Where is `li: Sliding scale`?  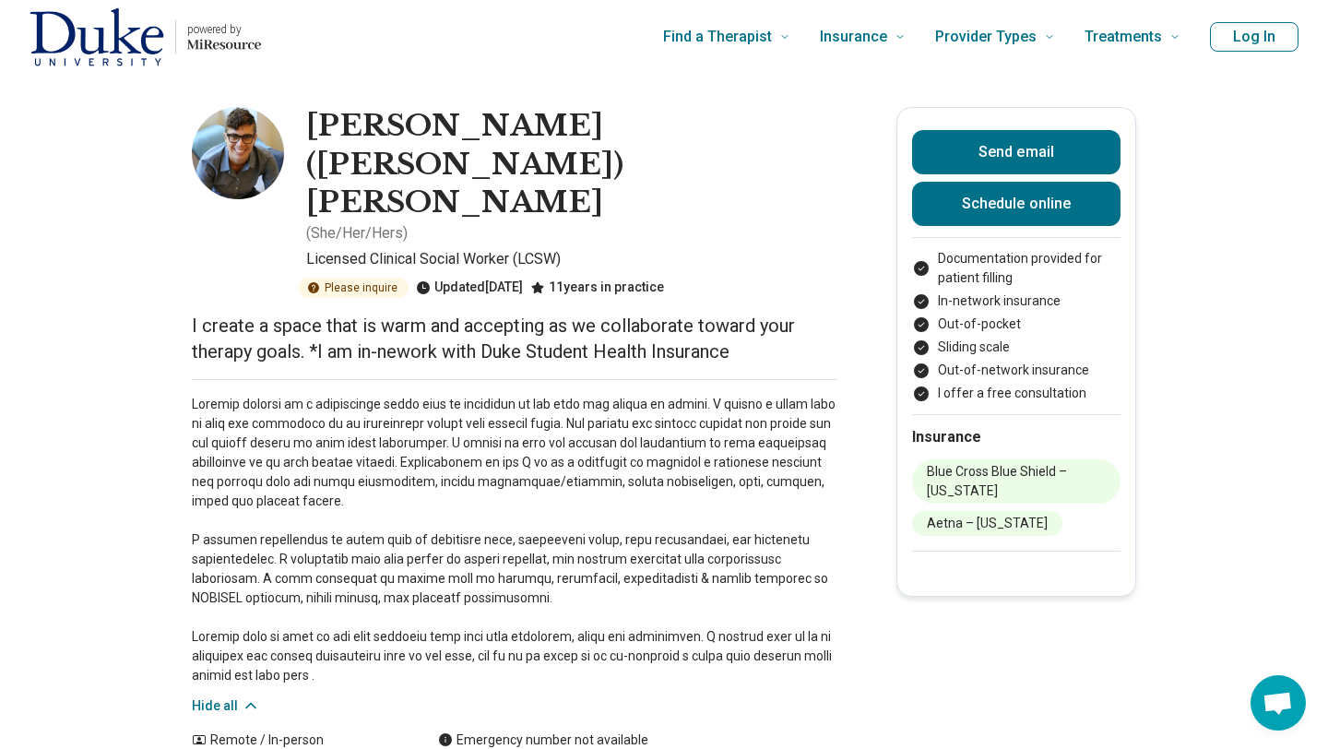 li: Sliding scale is located at coordinates (1016, 347).